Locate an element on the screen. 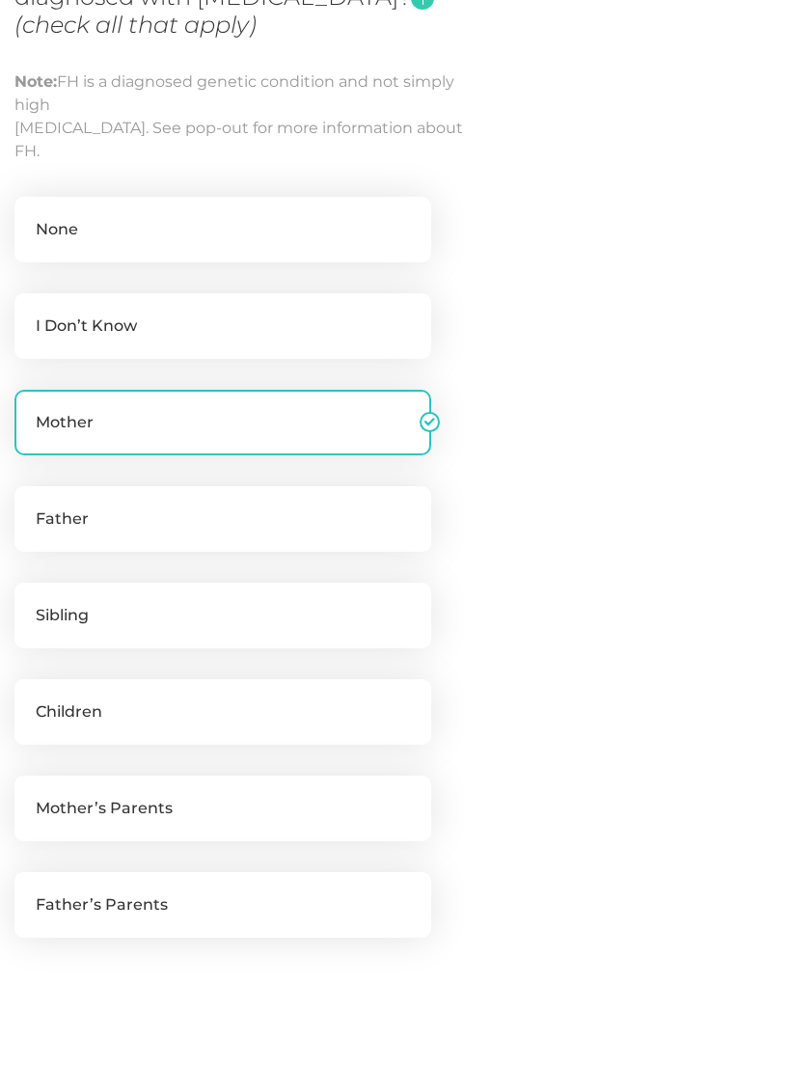 Image resolution: width=791 pixels, height=1067 pixels. i: (check all that apply) is located at coordinates (135, 24).